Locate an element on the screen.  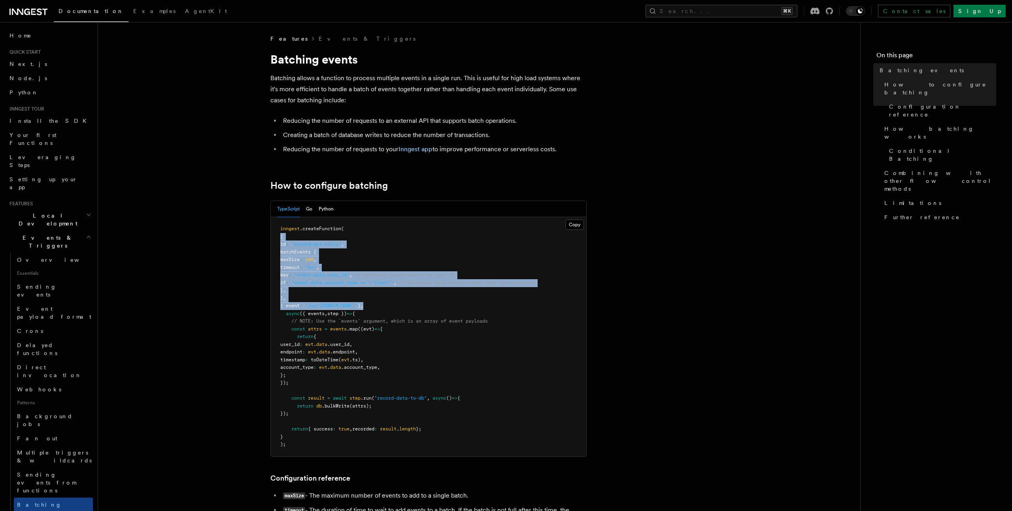
span: .map is located at coordinates (352, 329).